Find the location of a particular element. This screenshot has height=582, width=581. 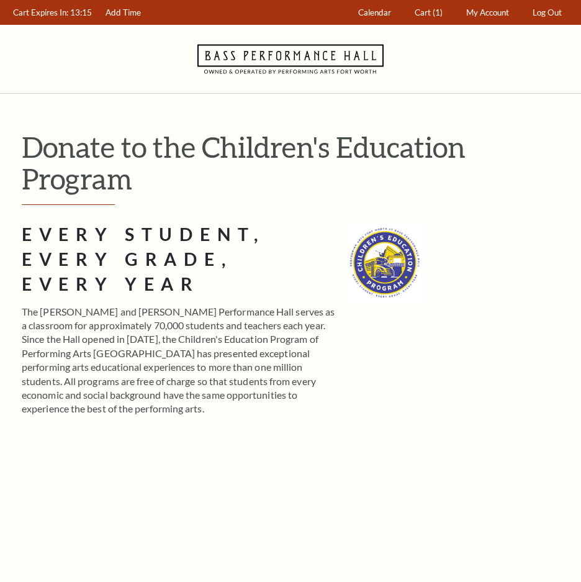

span: Calendar is located at coordinates (374, 12).